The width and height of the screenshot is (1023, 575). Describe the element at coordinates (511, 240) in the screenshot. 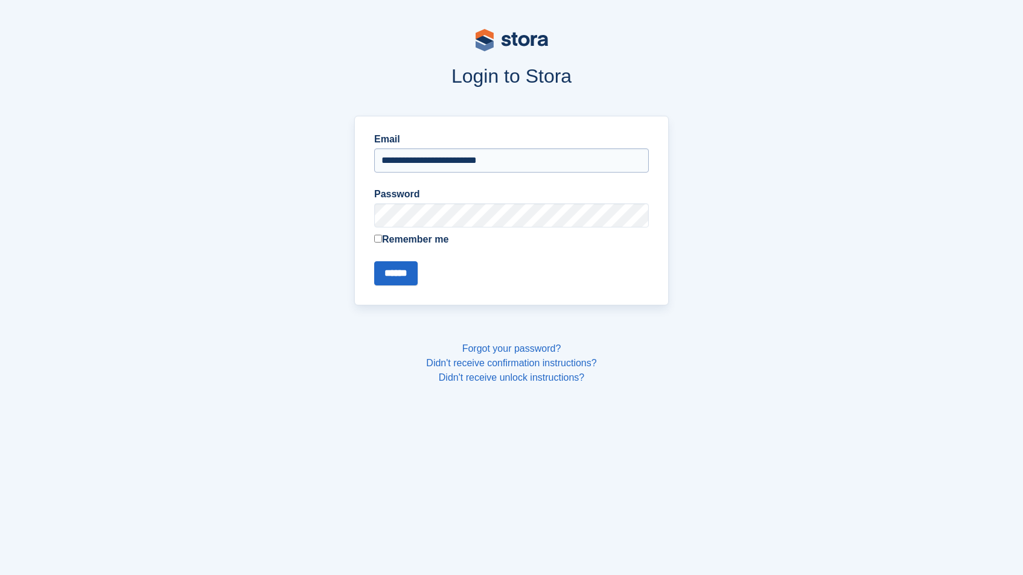

I see `label: Remember me` at that location.